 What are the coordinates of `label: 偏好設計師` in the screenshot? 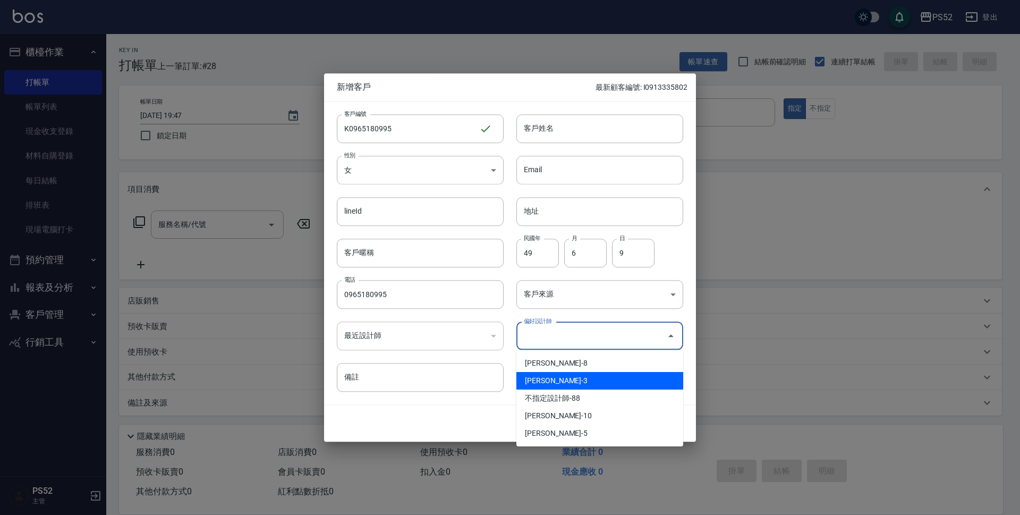 It's located at (538, 320).